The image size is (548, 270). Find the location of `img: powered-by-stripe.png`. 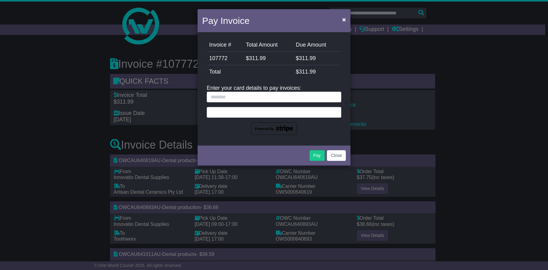

img: powered-by-stripe.png is located at coordinates (274, 129).